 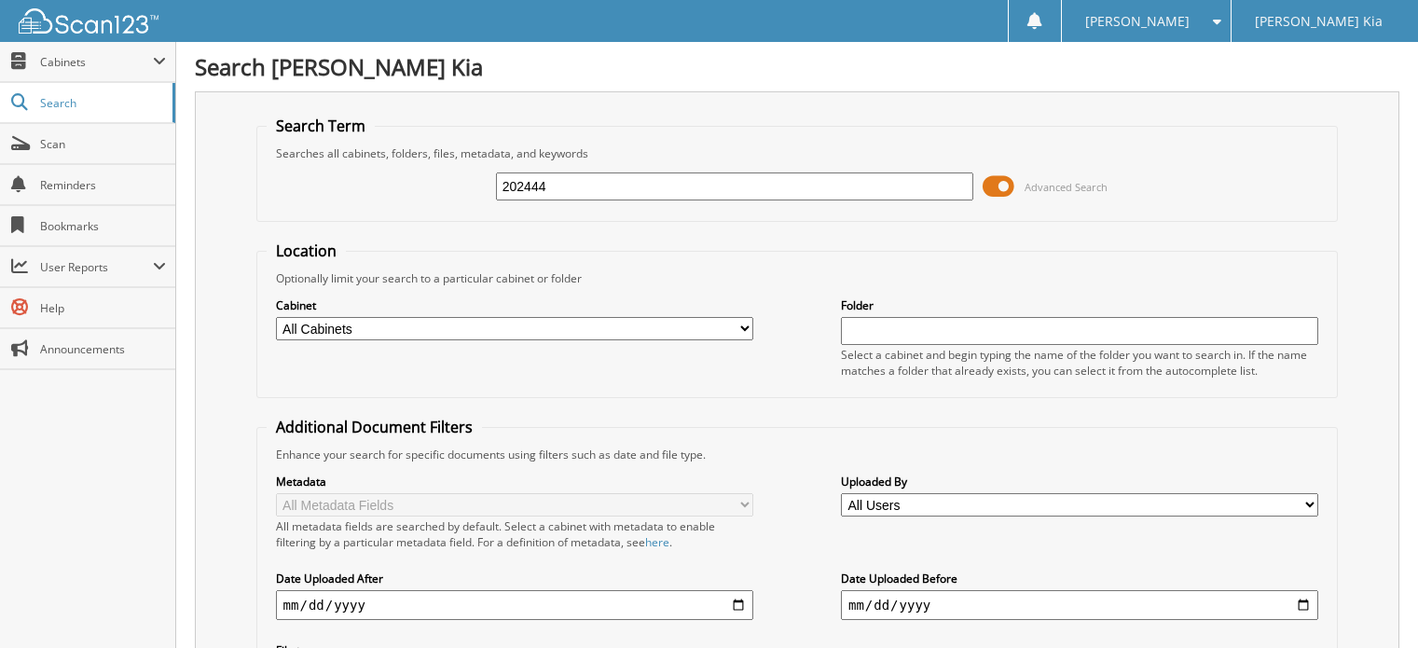 What do you see at coordinates (1079, 305) in the screenshot?
I see `label: Folder` at bounding box center [1079, 305].